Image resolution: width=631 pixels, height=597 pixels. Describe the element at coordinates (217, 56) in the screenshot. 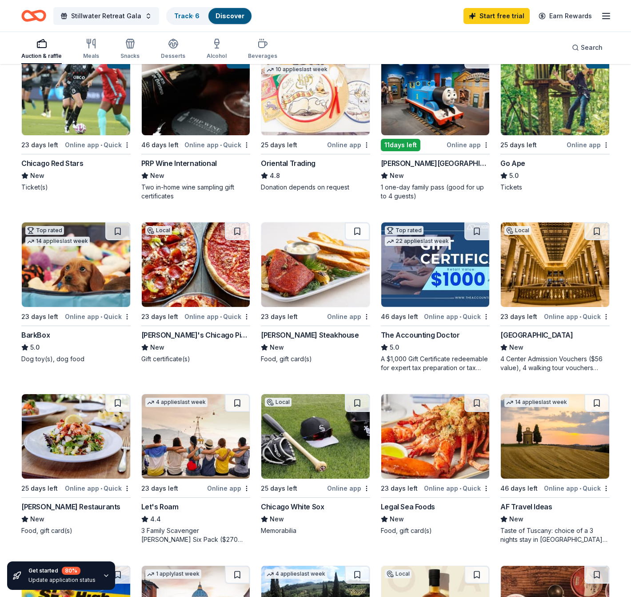

I see `div: Alcohol` at that location.